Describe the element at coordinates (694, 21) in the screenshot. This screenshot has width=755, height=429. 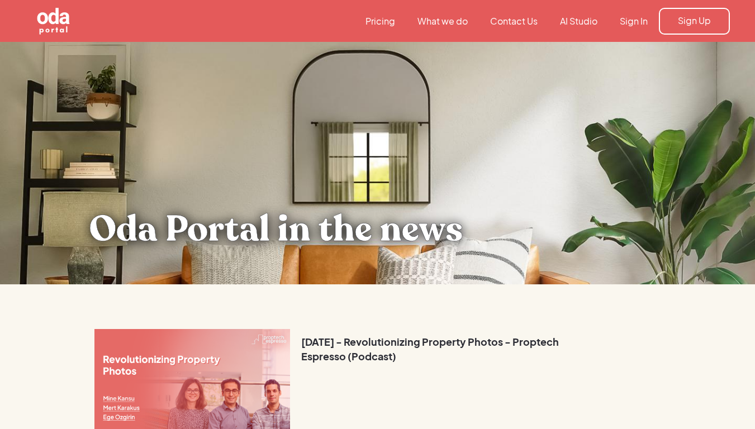
I see `div: Sign Up` at that location.